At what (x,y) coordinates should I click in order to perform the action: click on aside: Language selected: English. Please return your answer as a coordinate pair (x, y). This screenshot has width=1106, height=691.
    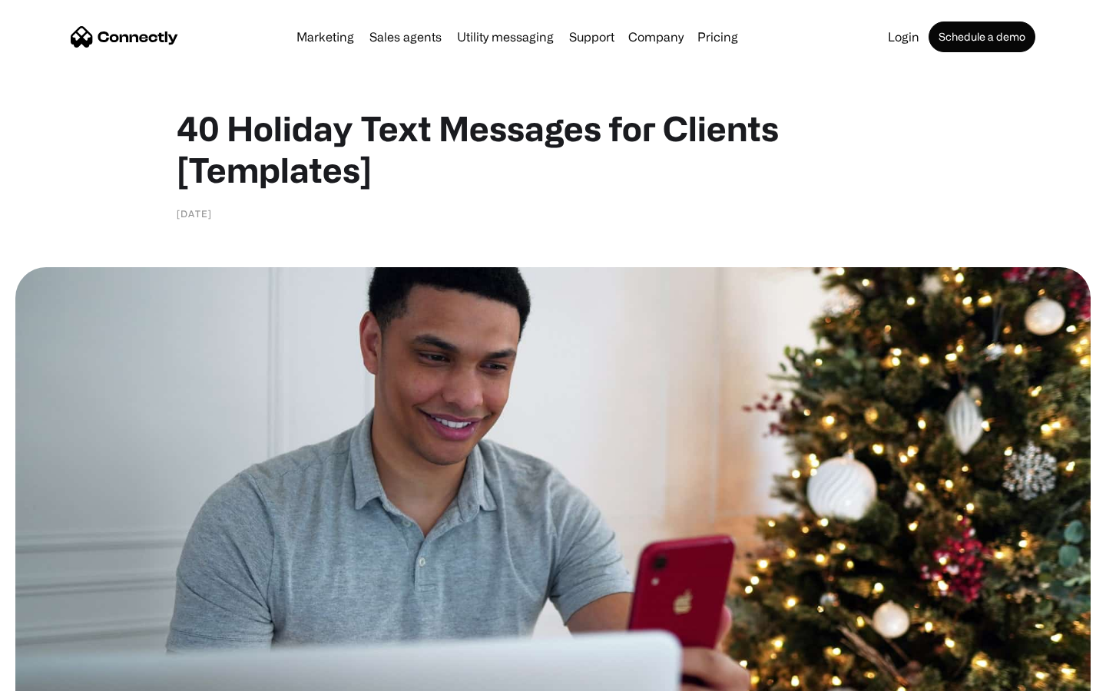
    Looking at the image, I should click on (54, 675).